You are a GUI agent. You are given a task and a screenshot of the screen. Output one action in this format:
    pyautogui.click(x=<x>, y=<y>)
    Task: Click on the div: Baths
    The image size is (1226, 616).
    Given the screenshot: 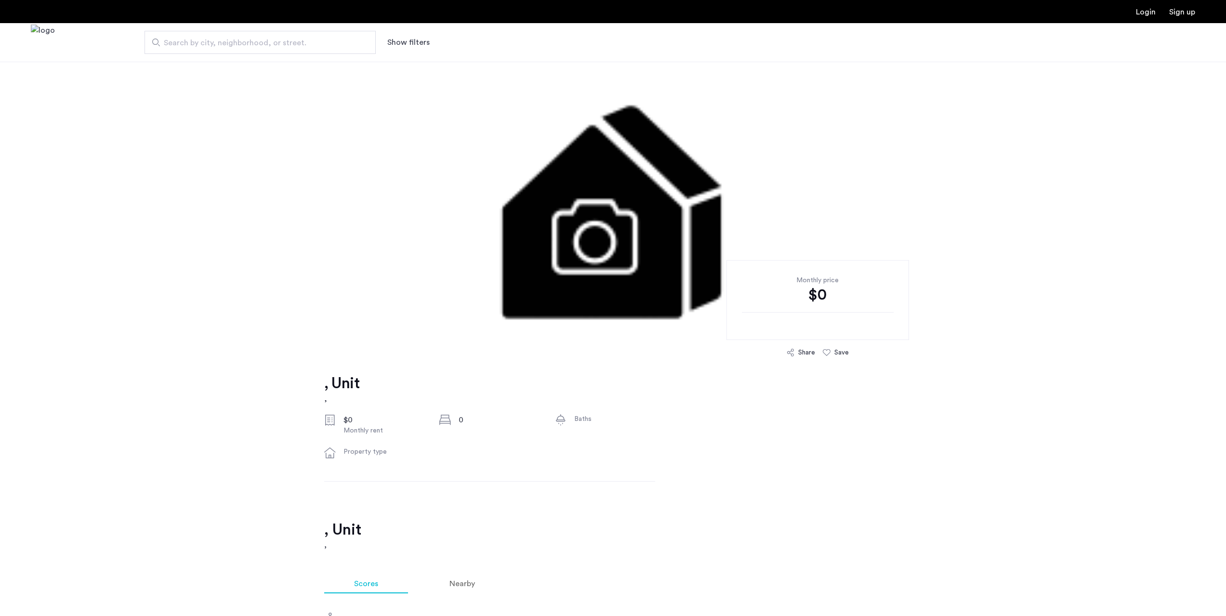 What is the action you would take?
    pyautogui.click(x=615, y=419)
    